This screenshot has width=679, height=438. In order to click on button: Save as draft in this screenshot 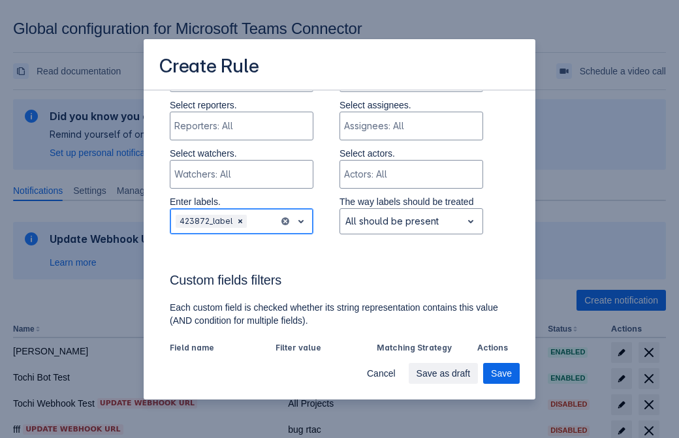, I will do `click(443, 374)`.